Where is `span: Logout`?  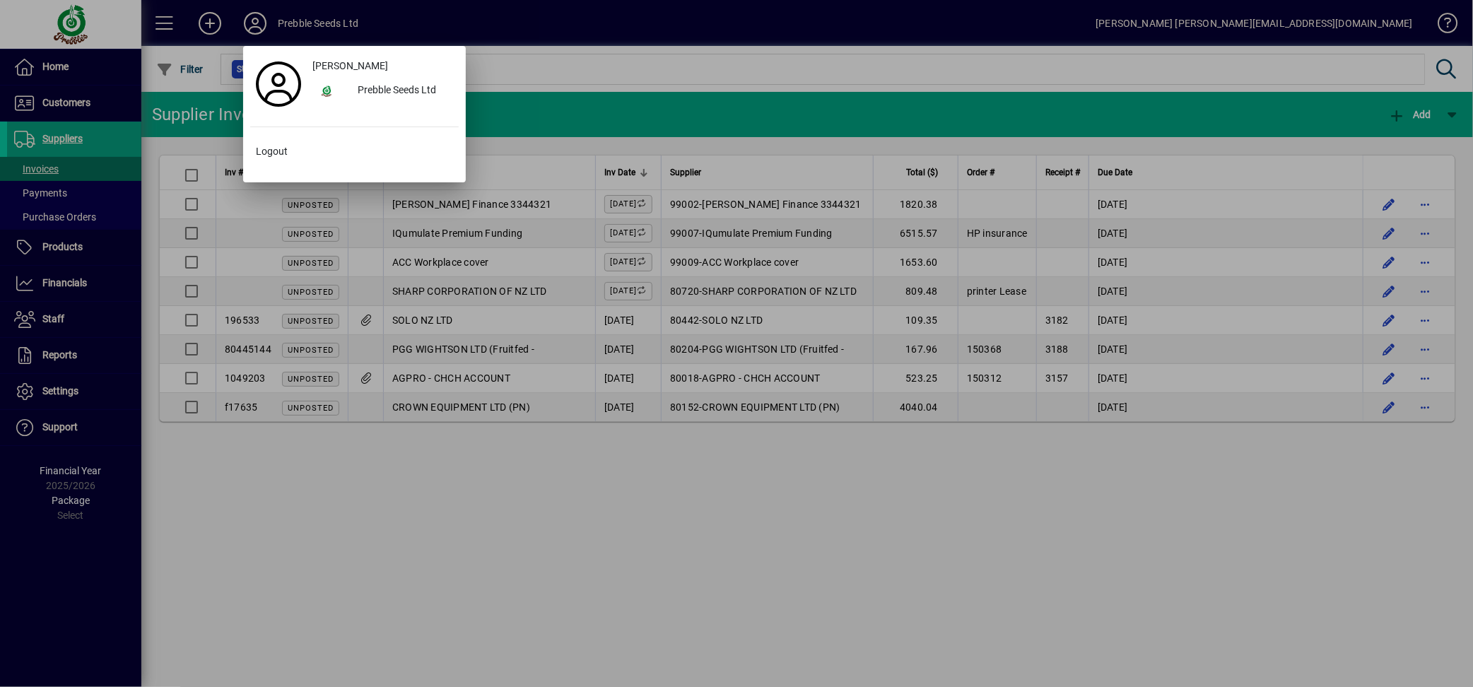
span: Logout is located at coordinates (271, 151).